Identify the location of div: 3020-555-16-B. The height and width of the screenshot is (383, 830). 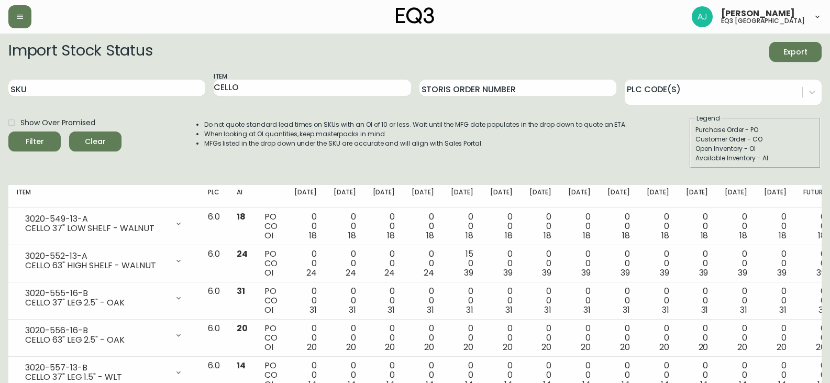
(96, 293).